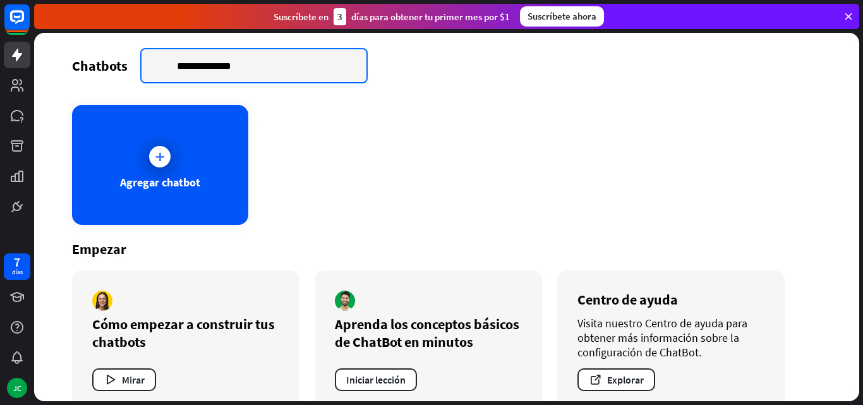  What do you see at coordinates (183, 333) in the screenshot?
I see `font: Cómo empezar a construir tus chatbots` at bounding box center [183, 333].